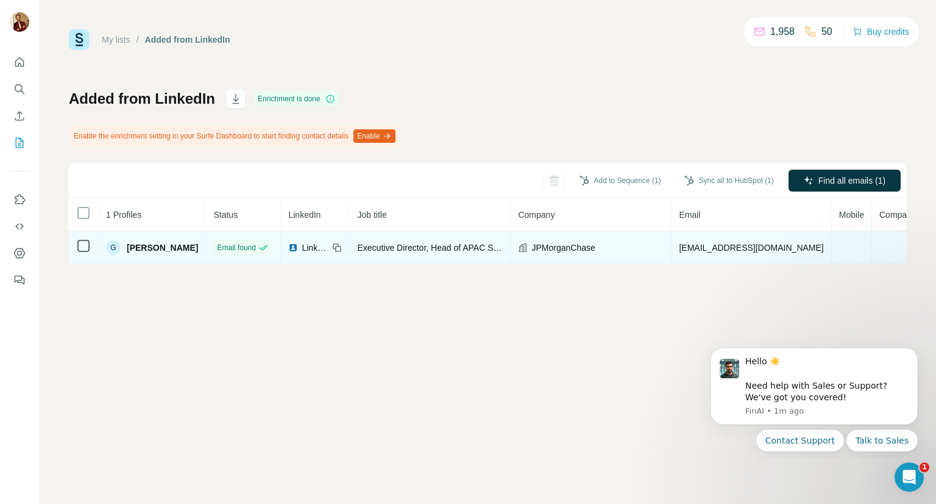  What do you see at coordinates (108, 103) in the screenshot?
I see `button: Quick reply: Contact Support` at bounding box center [108, 103].